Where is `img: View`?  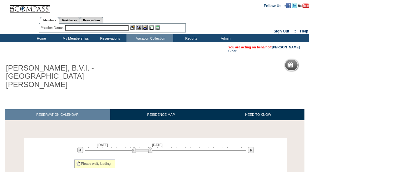 img: View is located at coordinates (139, 27).